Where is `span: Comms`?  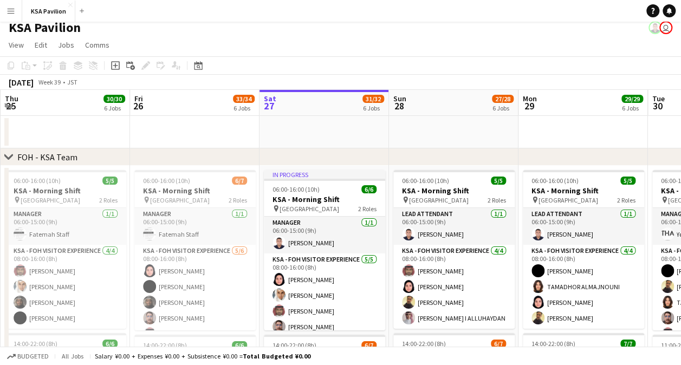 span: Comms is located at coordinates (97, 45).